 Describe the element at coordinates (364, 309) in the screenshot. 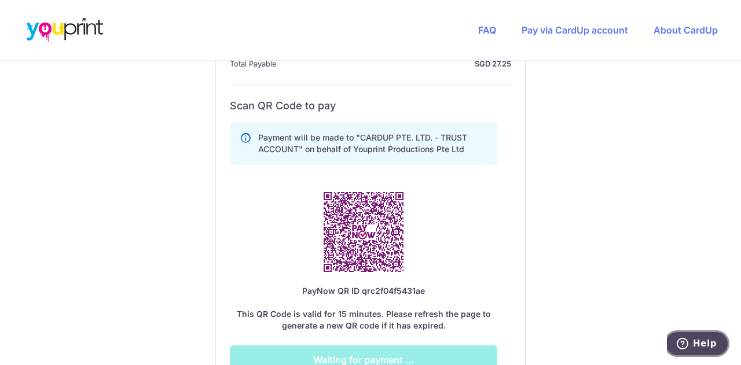

I see `div: This QR Code is valid for 15 minutes. Please refresh the page to generate a new QR code if it has...` at that location.